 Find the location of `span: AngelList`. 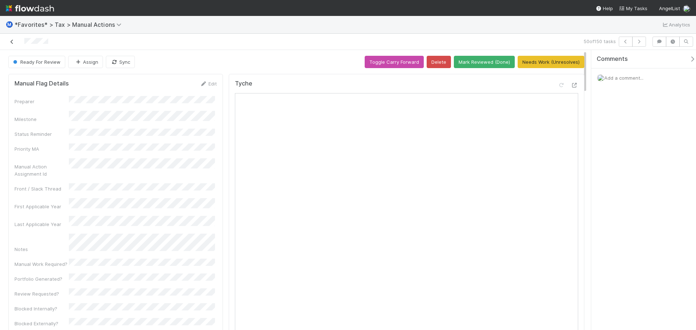

span: AngelList is located at coordinates (669, 8).